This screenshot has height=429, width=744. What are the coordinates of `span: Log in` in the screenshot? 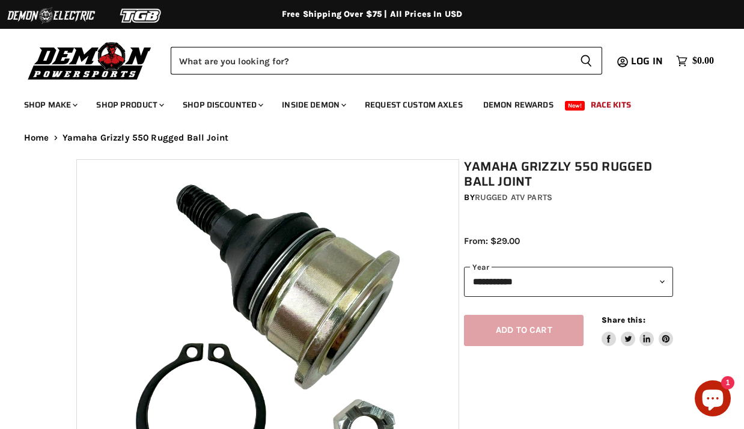 It's located at (646, 61).